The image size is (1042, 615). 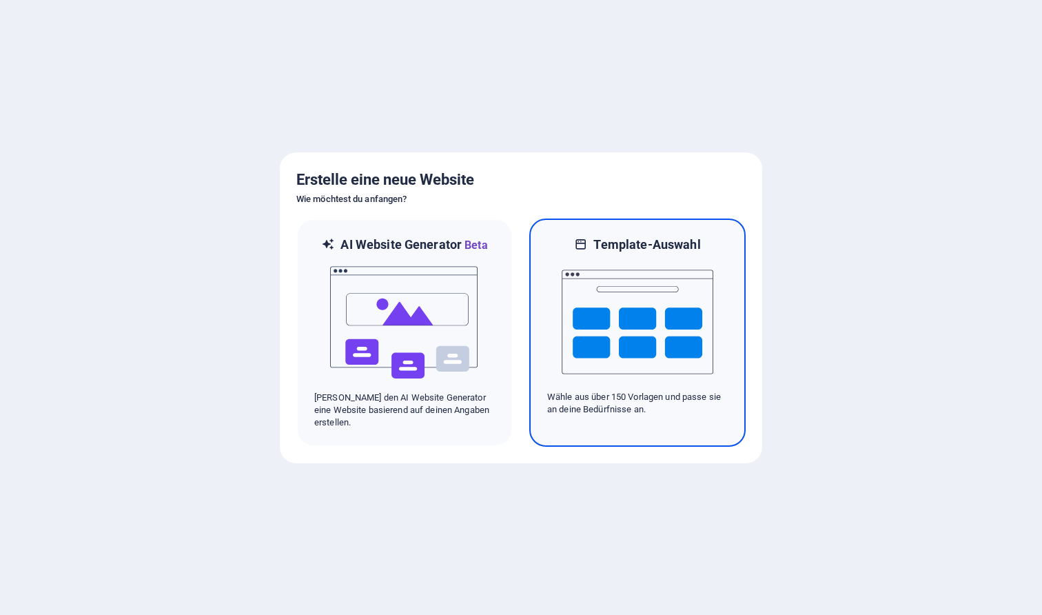 What do you see at coordinates (637, 403) in the screenshot?
I see `p: Wähle aus über 150 Vorlagen und passe sie an deine Bedürfnisse an.` at bounding box center [637, 403].